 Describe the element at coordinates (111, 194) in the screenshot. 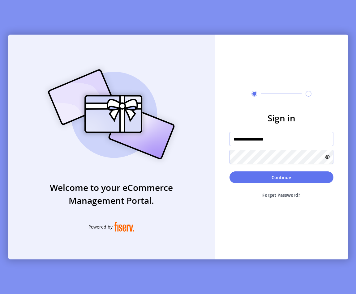

I see `h3: Welcome to your eCommerce Management Portal.` at that location.